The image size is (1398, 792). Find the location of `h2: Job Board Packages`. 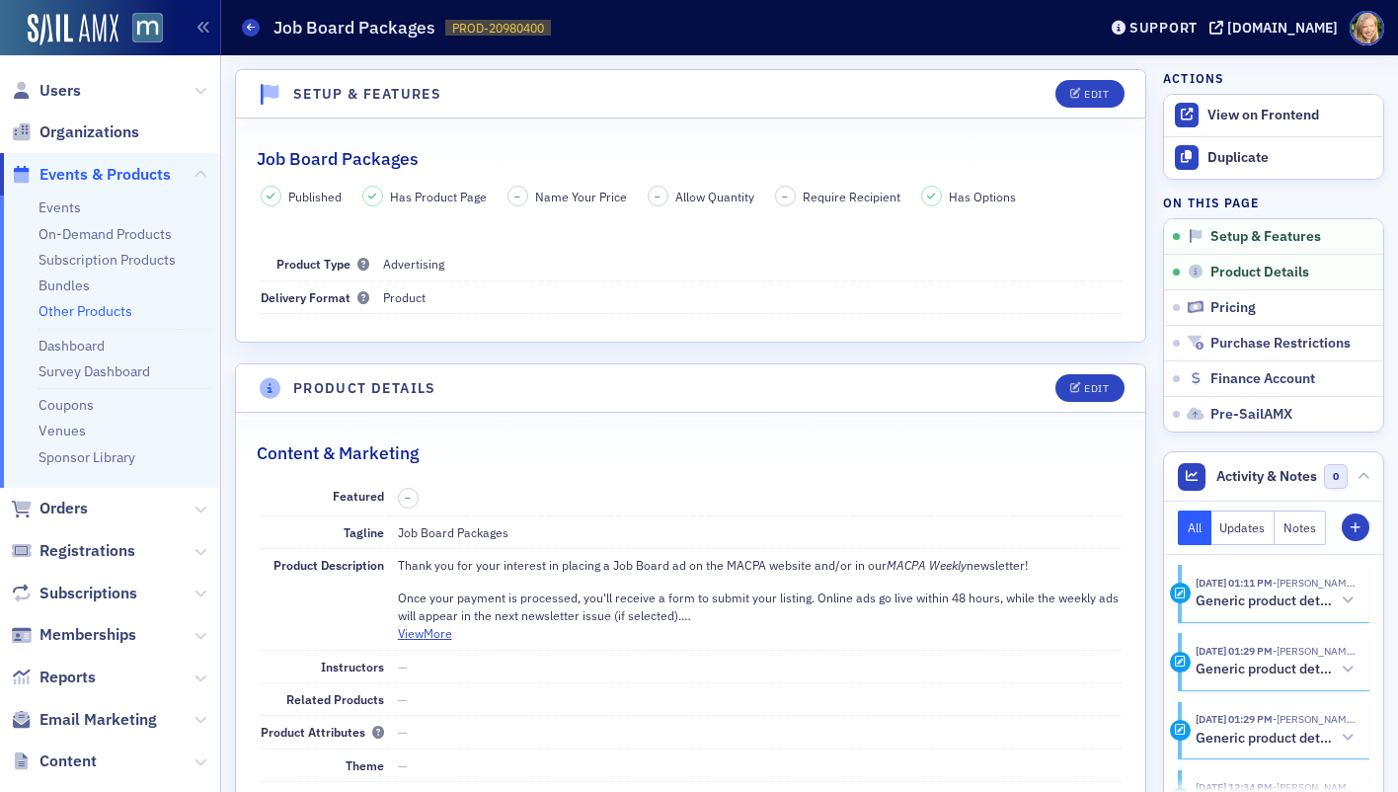

h2: Job Board Packages is located at coordinates (338, 159).